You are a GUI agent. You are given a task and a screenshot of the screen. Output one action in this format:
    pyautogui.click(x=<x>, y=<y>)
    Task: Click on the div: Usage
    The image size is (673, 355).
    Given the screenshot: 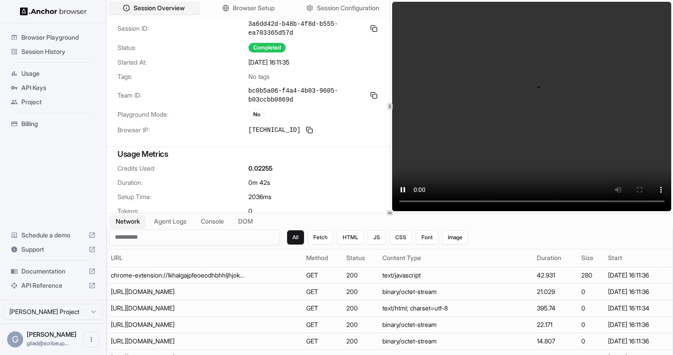 What is the action you would take?
    pyautogui.click(x=53, y=73)
    